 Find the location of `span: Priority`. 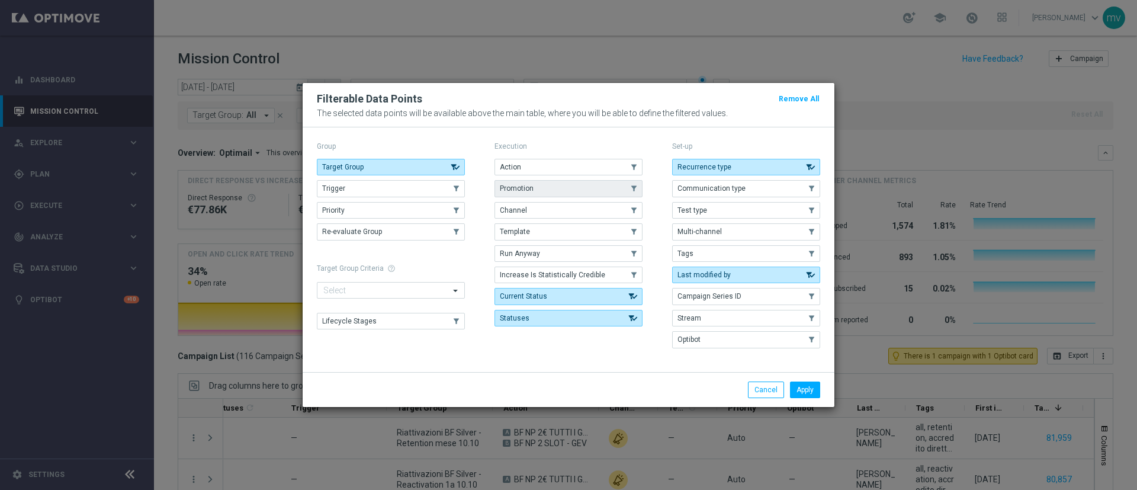

span: Priority is located at coordinates (334, 210).